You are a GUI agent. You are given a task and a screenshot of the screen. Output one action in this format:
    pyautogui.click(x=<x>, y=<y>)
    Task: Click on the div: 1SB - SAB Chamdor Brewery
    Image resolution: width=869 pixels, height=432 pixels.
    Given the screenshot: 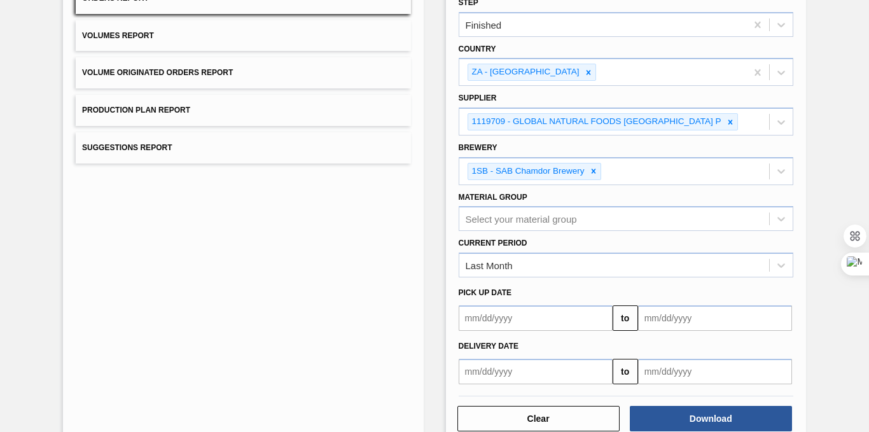 What is the action you would take?
    pyautogui.click(x=527, y=171)
    